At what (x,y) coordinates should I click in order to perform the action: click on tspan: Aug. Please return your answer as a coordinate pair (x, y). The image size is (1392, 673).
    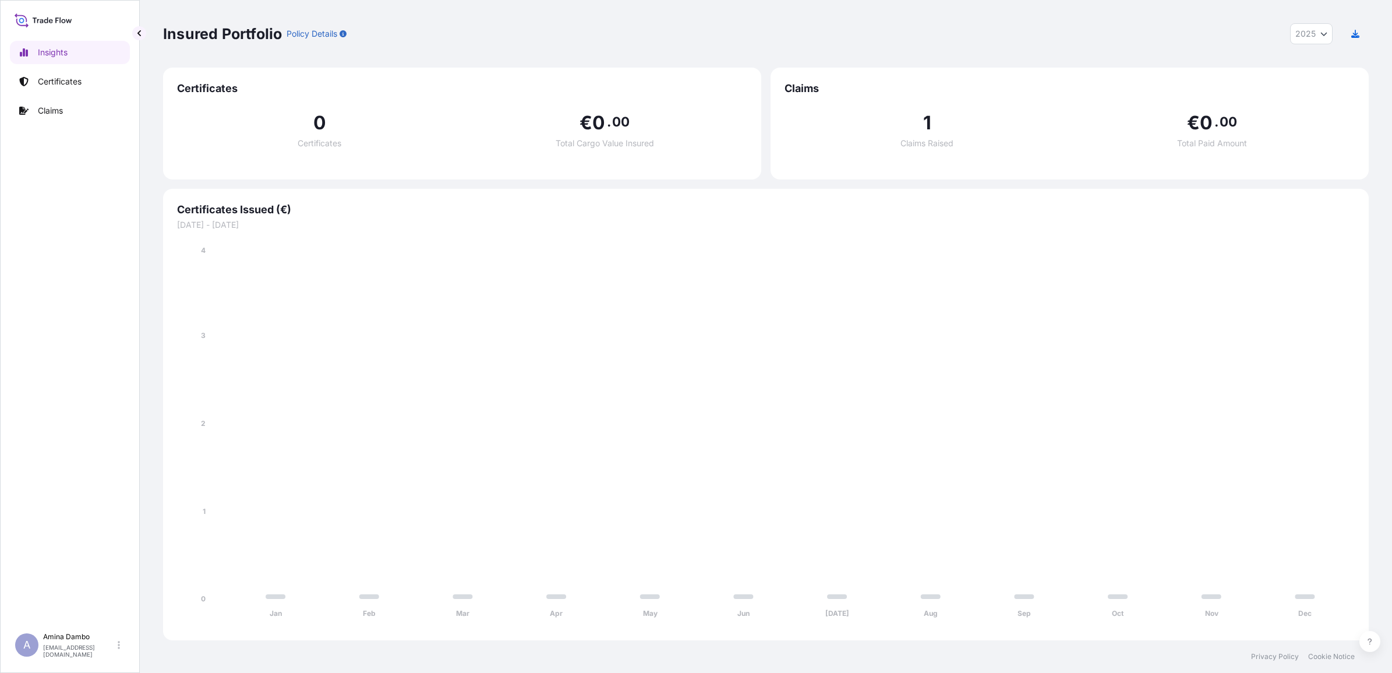
    Looking at the image, I should click on (931, 613).